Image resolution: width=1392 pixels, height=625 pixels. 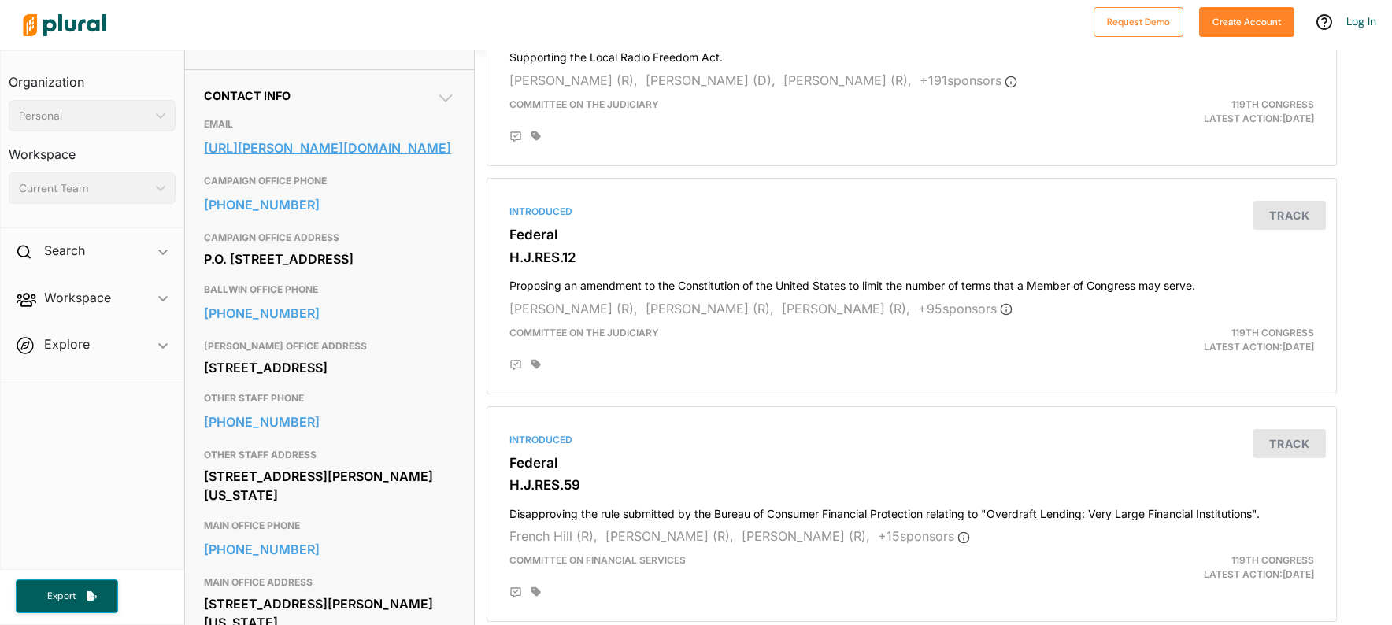 What do you see at coordinates (84, 116) in the screenshot?
I see `div: Personal` at bounding box center [84, 116].